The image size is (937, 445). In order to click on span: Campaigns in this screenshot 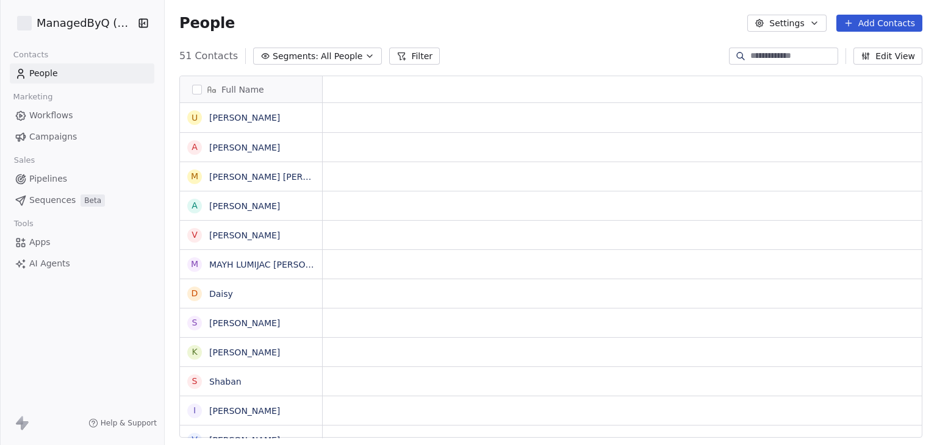, I will do `click(53, 137)`.